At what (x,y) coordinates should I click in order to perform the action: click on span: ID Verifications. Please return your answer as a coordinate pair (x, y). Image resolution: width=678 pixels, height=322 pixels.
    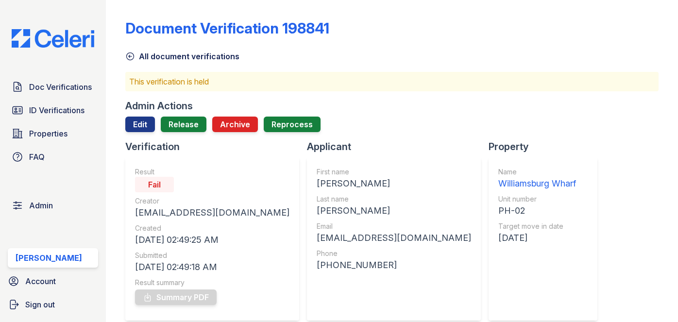
    Looking at the image, I should click on (57, 110).